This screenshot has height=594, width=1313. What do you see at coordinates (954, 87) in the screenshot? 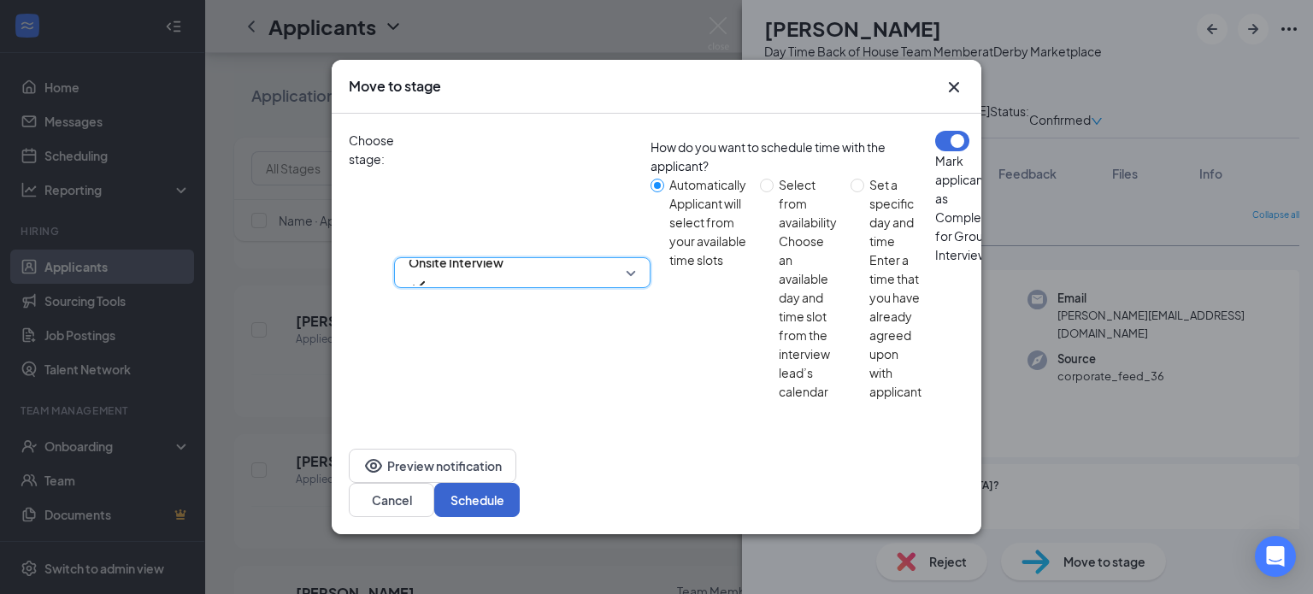
I see `button: Close` at bounding box center [954, 87].